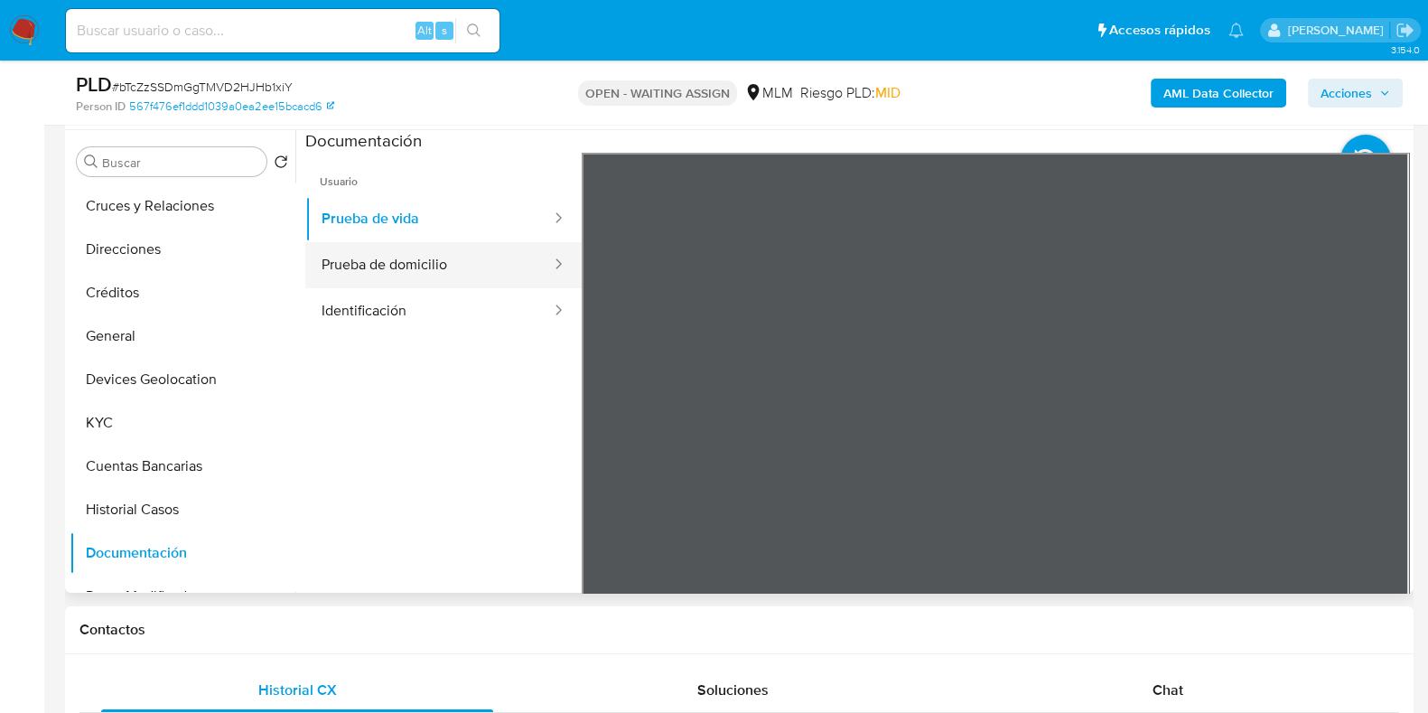 The width and height of the screenshot is (1428, 713). What do you see at coordinates (181, 163) in the screenshot?
I see `input: Buscar` at bounding box center [181, 163].